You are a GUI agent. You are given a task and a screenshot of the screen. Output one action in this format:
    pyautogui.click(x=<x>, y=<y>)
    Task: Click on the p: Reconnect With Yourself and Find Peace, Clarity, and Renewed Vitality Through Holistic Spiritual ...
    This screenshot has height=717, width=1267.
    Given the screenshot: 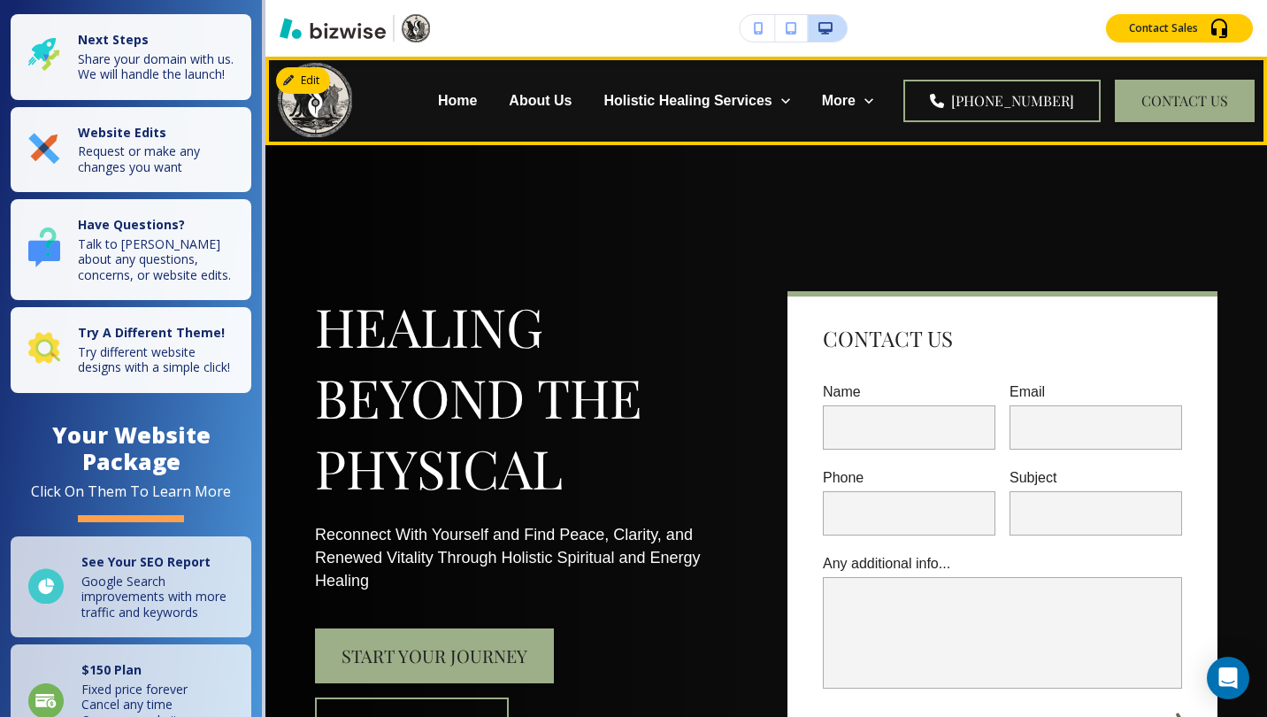 What is the action you would take?
    pyautogui.click(x=530, y=558)
    